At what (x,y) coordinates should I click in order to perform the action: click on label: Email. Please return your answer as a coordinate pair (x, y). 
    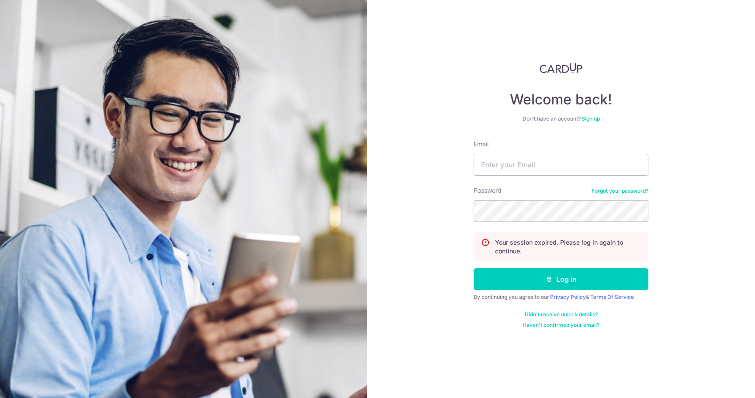
    Looking at the image, I should click on (481, 144).